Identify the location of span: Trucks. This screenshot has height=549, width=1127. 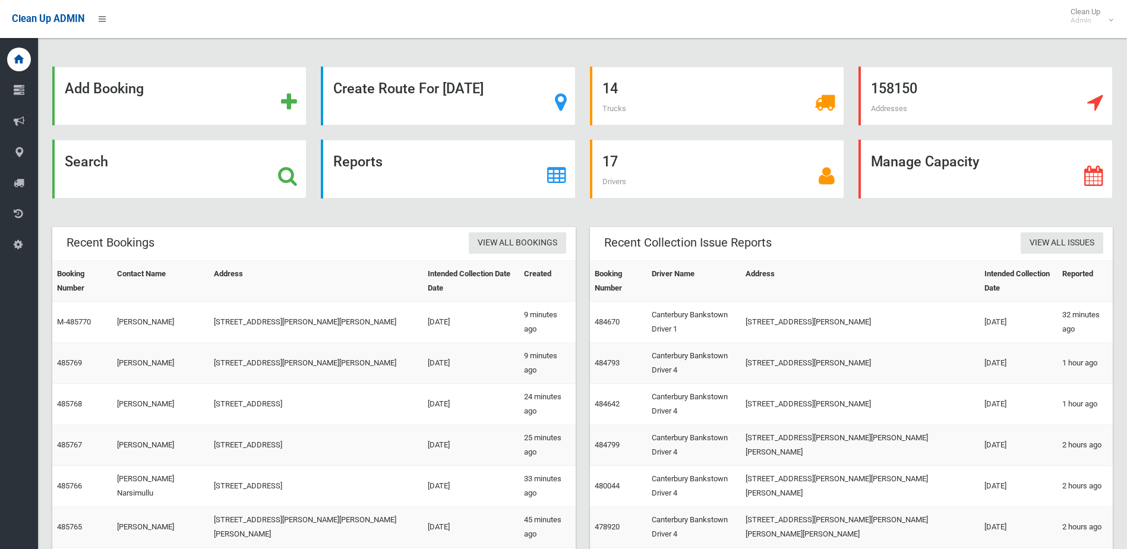
(614, 108).